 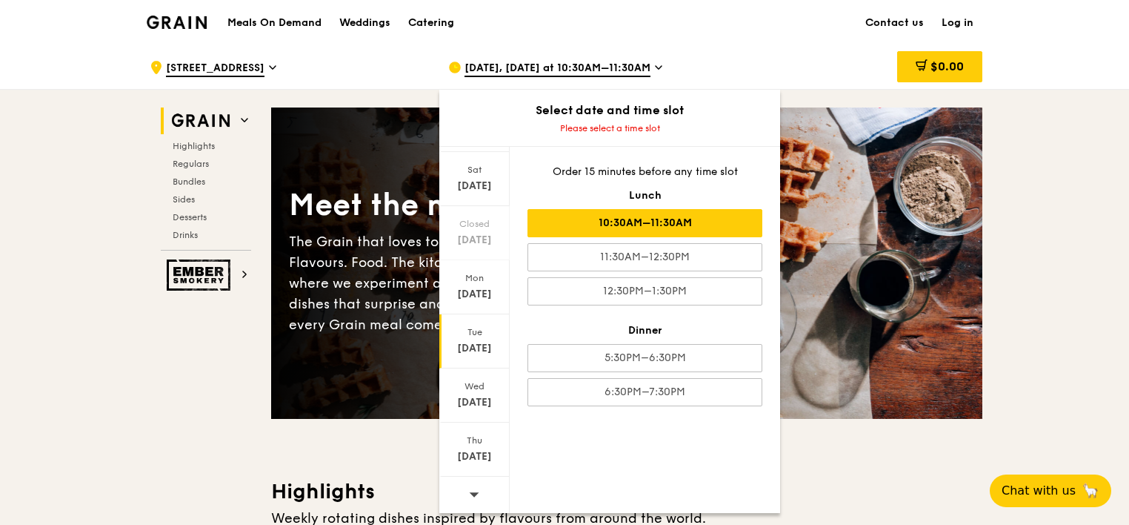 What do you see at coordinates (365, 23) in the screenshot?
I see `a: Weddings` at bounding box center [365, 23].